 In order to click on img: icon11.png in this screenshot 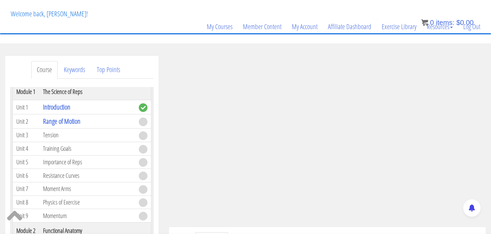, I will do `click(424, 23)`.